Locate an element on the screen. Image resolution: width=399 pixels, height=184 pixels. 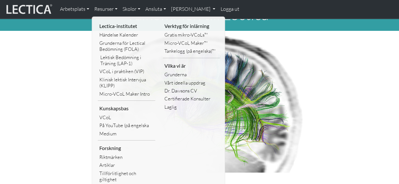
a: Händelse Kalender is located at coordinates (126, 35).